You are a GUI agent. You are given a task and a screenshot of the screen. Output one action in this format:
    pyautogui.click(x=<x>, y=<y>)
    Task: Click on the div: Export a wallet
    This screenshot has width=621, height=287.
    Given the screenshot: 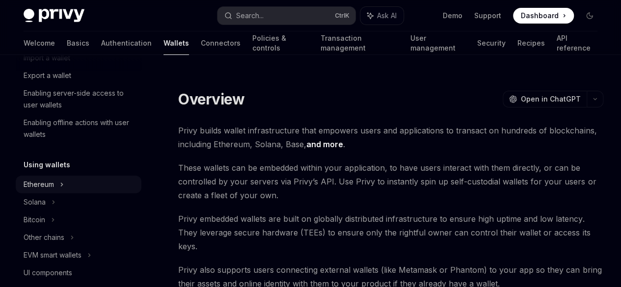 What is the action you would take?
    pyautogui.click(x=47, y=76)
    